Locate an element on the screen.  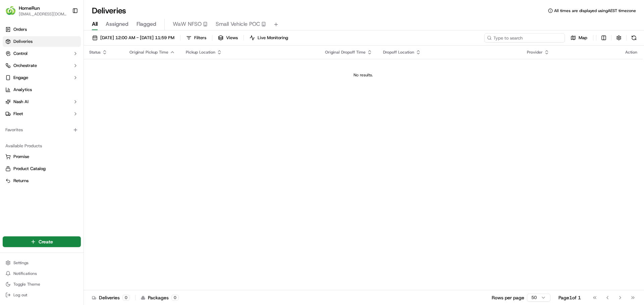
span: Create is located at coordinates (46, 242).